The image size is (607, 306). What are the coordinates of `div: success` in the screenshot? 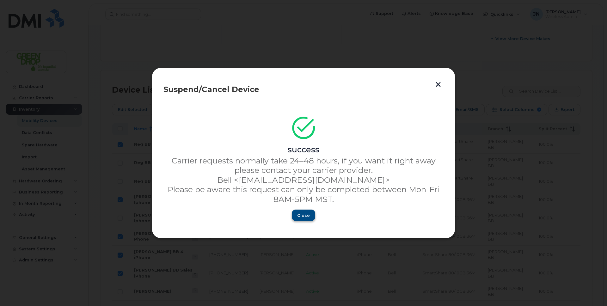 It's located at (303, 149).